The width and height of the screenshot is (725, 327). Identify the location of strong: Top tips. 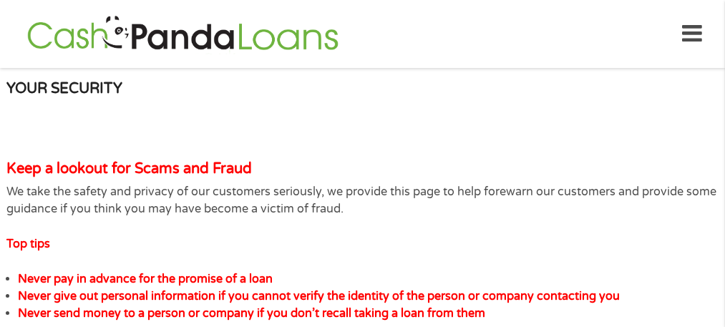
(28, 244).